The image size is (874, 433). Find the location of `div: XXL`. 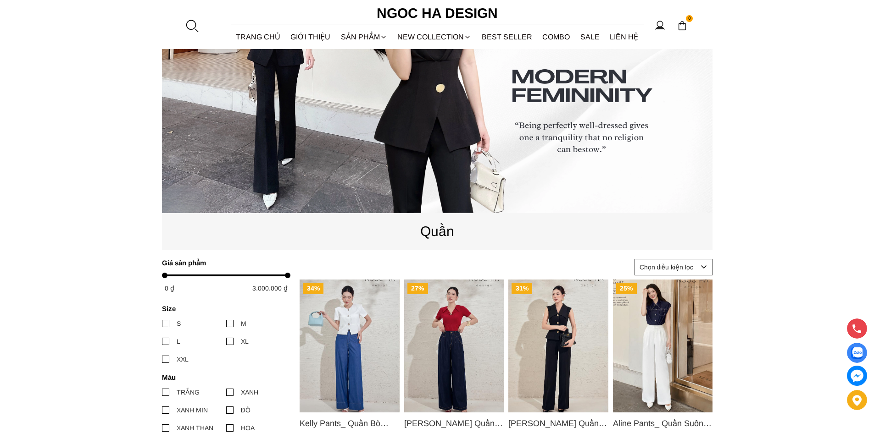

div: XXL is located at coordinates (183, 360).